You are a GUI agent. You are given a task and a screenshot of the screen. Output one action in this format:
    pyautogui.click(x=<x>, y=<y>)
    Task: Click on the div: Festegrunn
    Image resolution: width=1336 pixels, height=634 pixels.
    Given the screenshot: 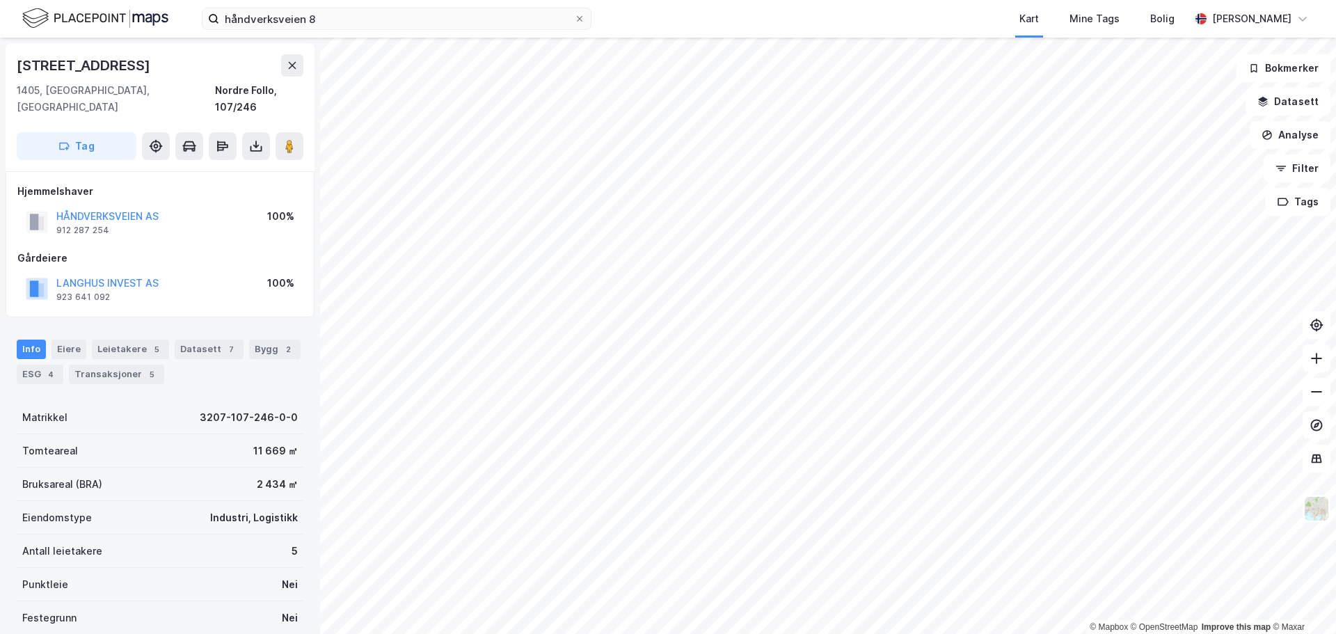 What is the action you would take?
    pyautogui.click(x=49, y=618)
    